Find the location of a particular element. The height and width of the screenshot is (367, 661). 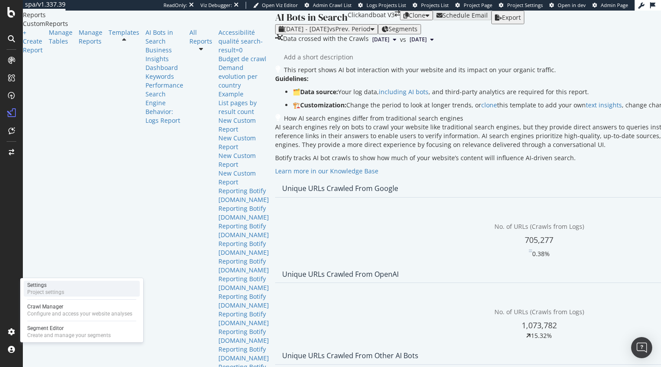

a: Budget de crawl is located at coordinates (243, 59).